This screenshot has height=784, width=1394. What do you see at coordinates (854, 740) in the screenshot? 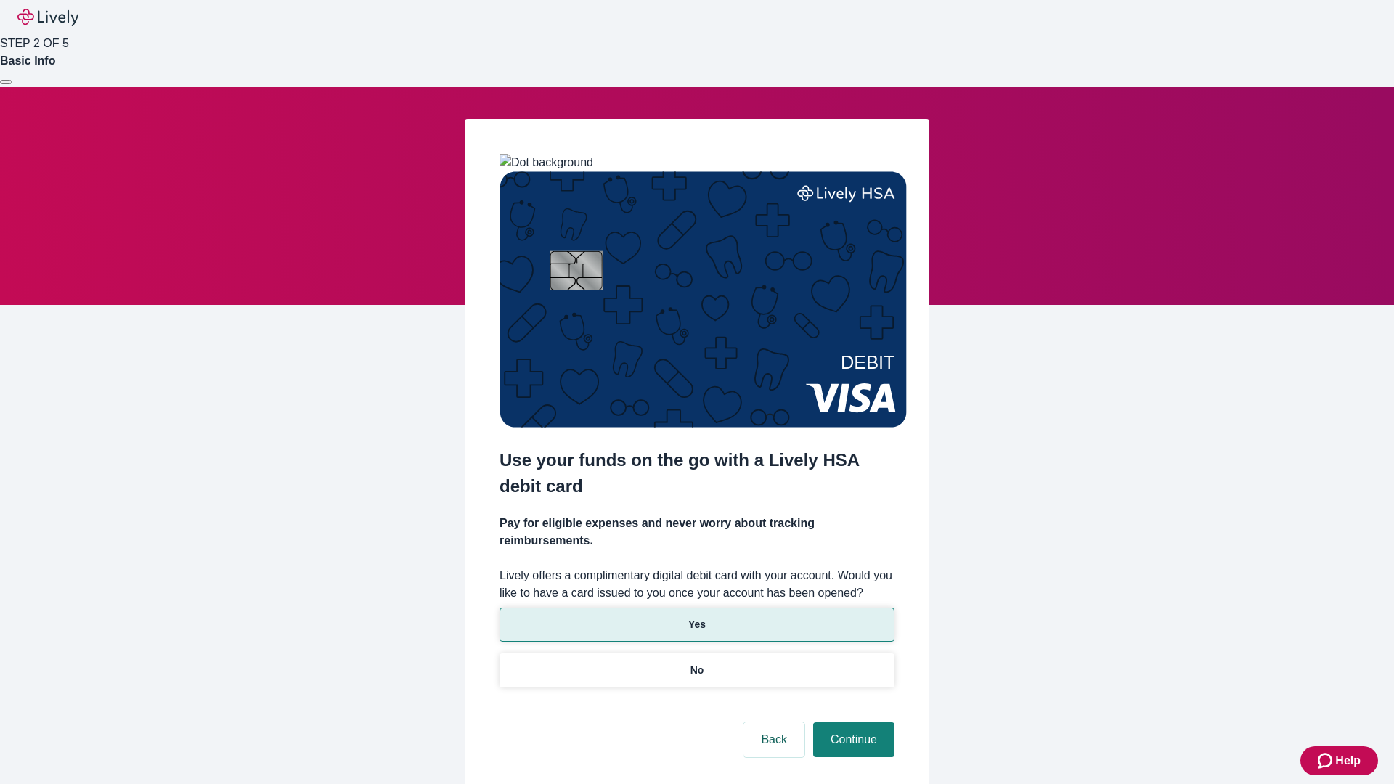
I see `button: Continue` at bounding box center [854, 740].